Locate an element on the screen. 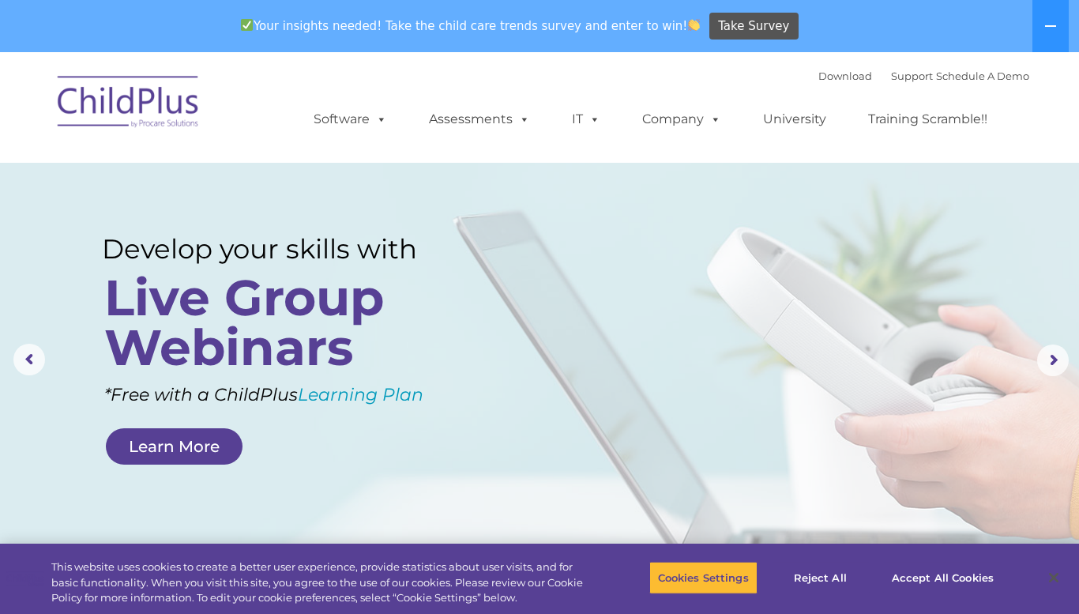 This screenshot has width=1079, height=614. span: Last name is located at coordinates (243, 110).